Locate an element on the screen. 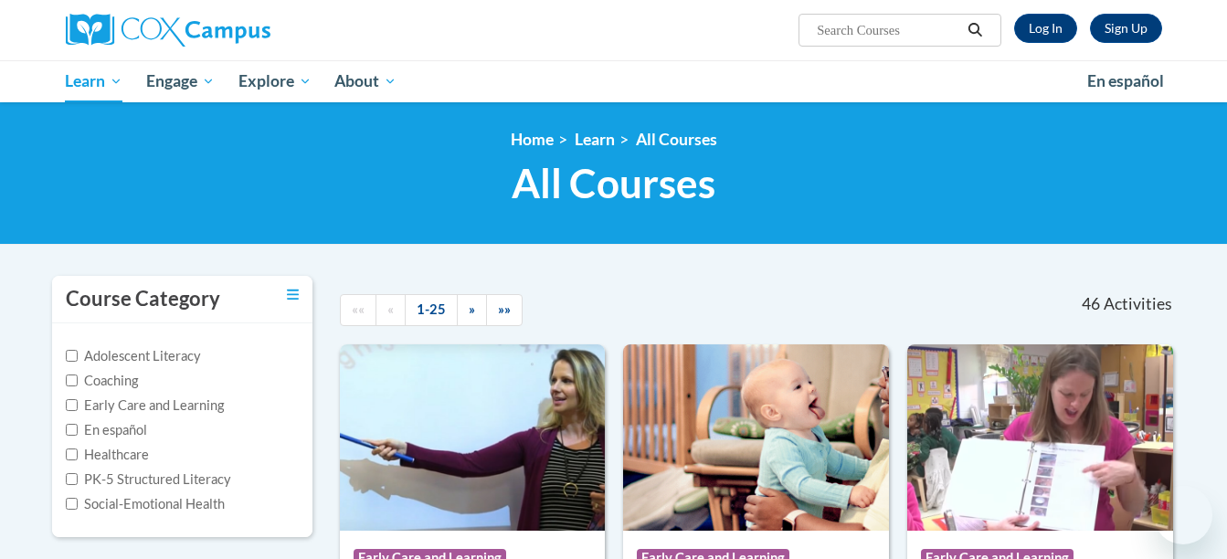  a: 1-25 is located at coordinates (431, 310).